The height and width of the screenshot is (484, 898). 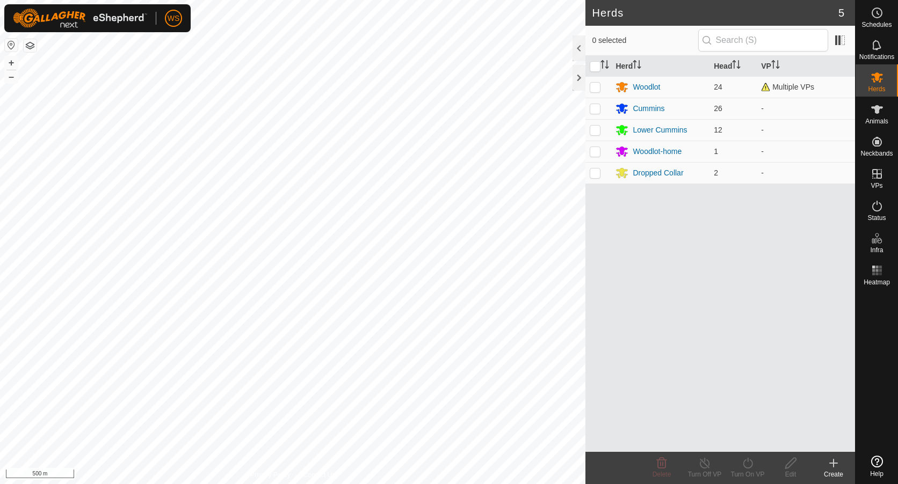 I want to click on img: Gallagher Logo, so click(x=80, y=18).